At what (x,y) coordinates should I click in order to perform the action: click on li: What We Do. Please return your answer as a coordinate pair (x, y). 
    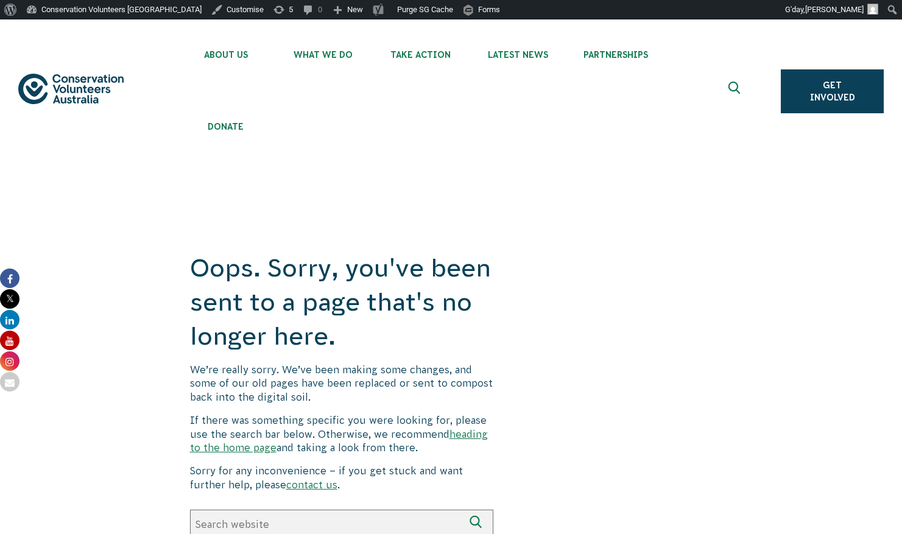
    Looking at the image, I should click on (323, 55).